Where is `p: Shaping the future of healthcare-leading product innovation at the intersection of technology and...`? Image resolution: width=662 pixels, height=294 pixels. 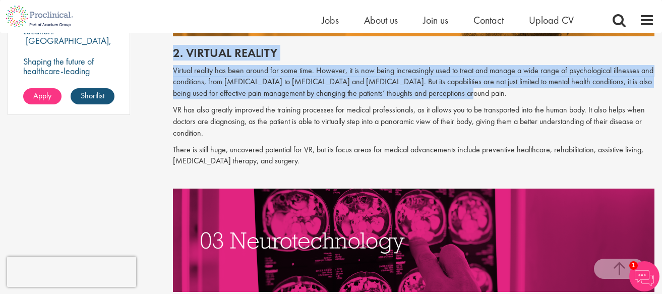 p: Shaping the future of healthcare-leading product innovation at the intersection of technology and... is located at coordinates (69, 80).